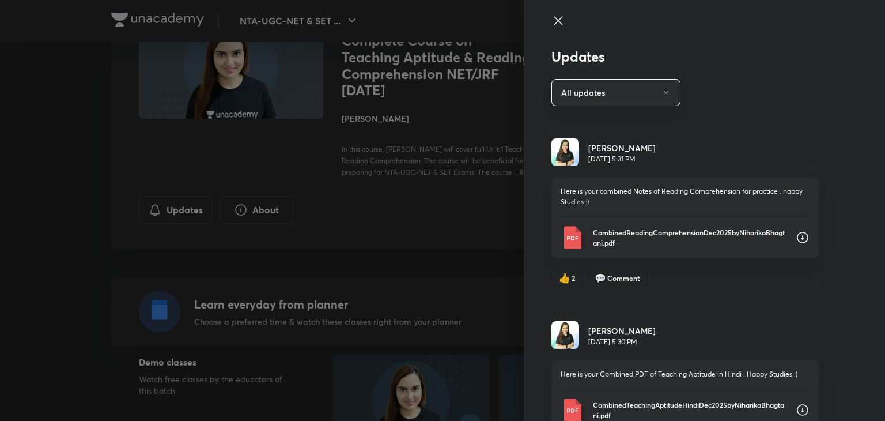  I want to click on span: like, so click(565, 278).